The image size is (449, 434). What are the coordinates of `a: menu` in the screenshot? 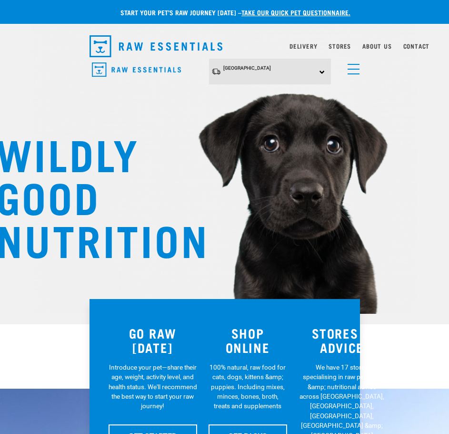 It's located at (352, 67).